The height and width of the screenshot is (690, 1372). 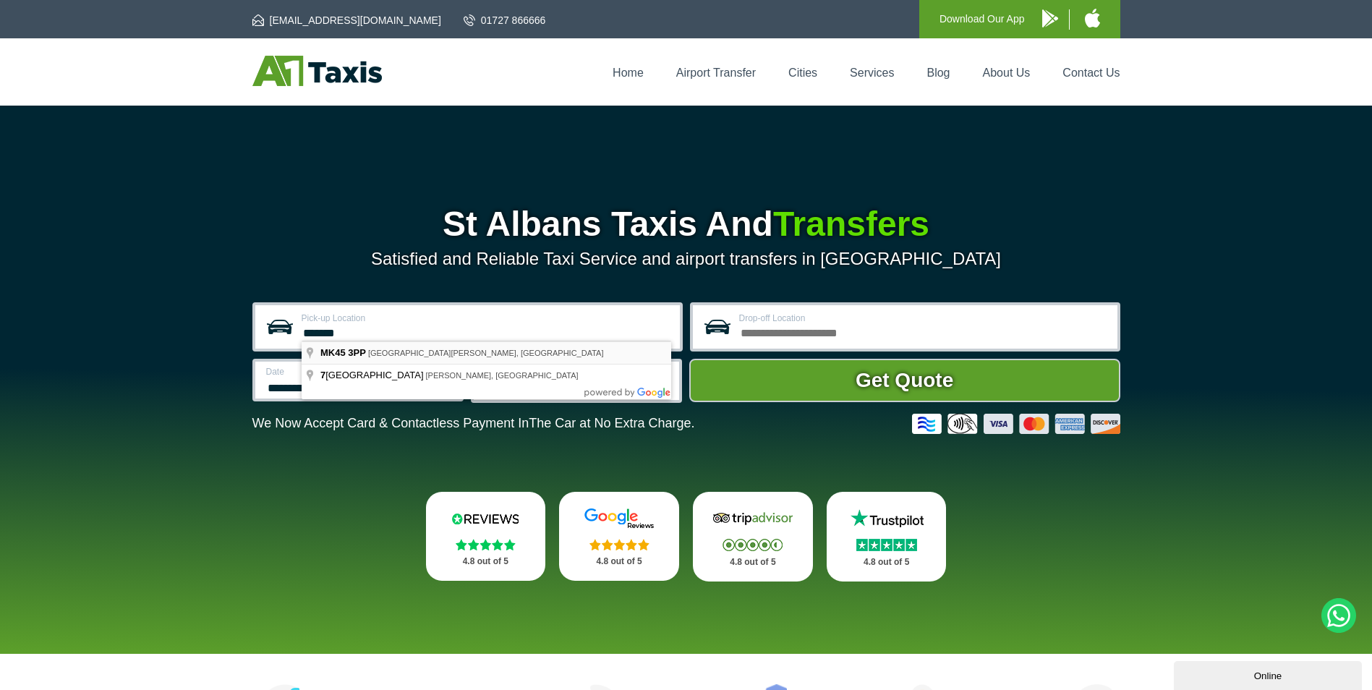 What do you see at coordinates (619, 536) in the screenshot?
I see `a: Google Stars 4.8 out of 5` at bounding box center [619, 536].